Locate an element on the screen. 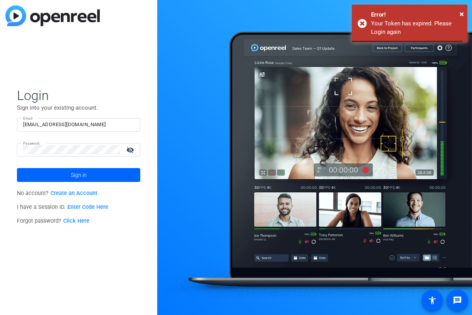  a: Create an Account is located at coordinates (74, 193).